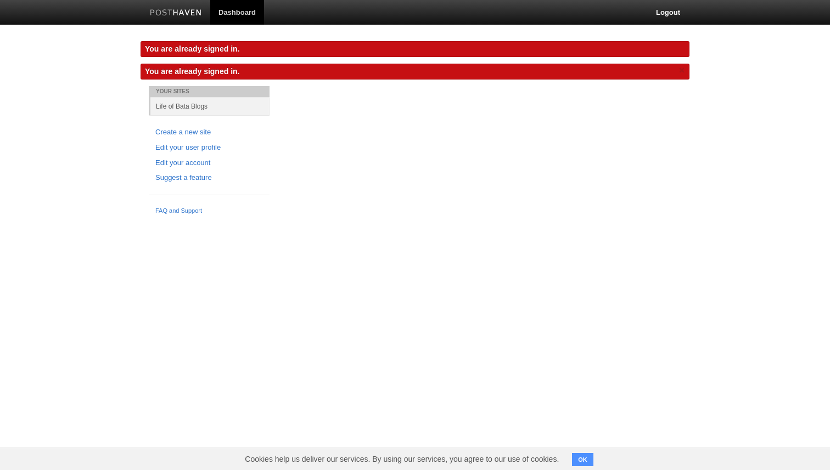 The width and height of the screenshot is (830, 470). I want to click on li: Your Sites, so click(209, 92).